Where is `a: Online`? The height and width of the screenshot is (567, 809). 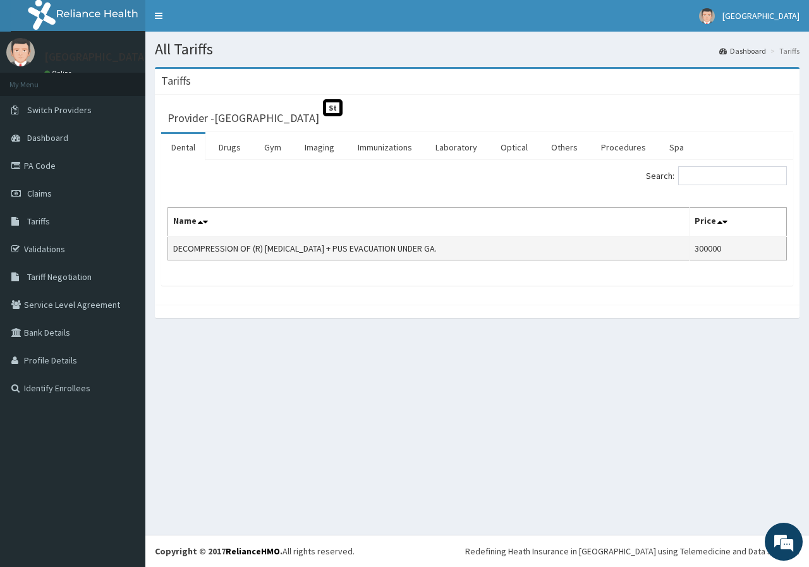
a: Online is located at coordinates (59, 73).